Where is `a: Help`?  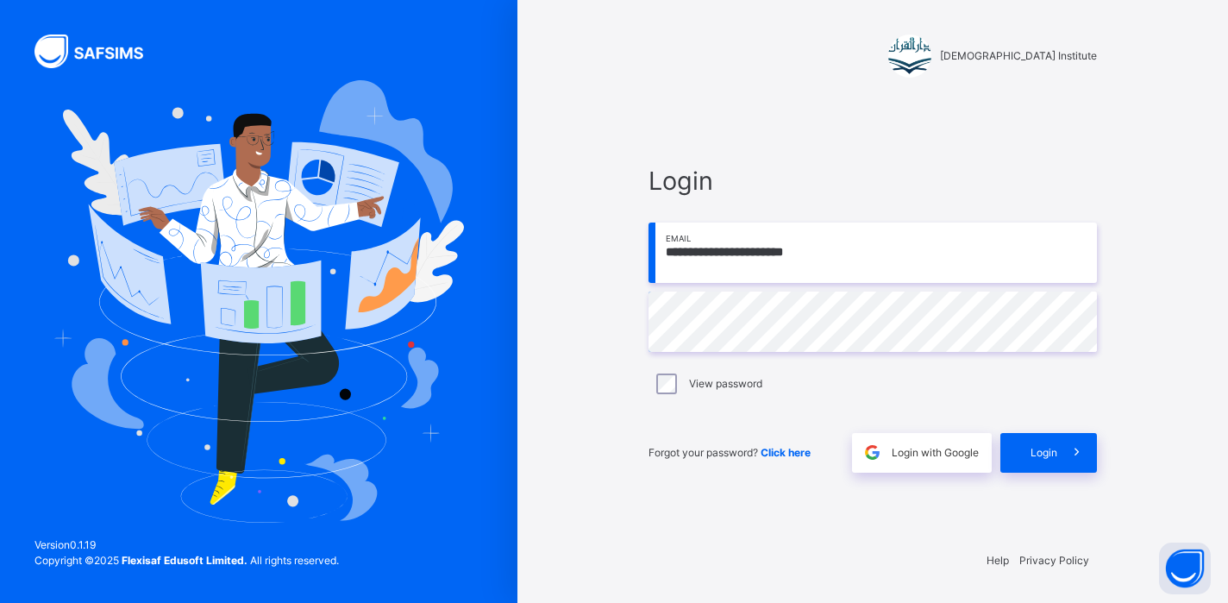
a: Help is located at coordinates (998, 560).